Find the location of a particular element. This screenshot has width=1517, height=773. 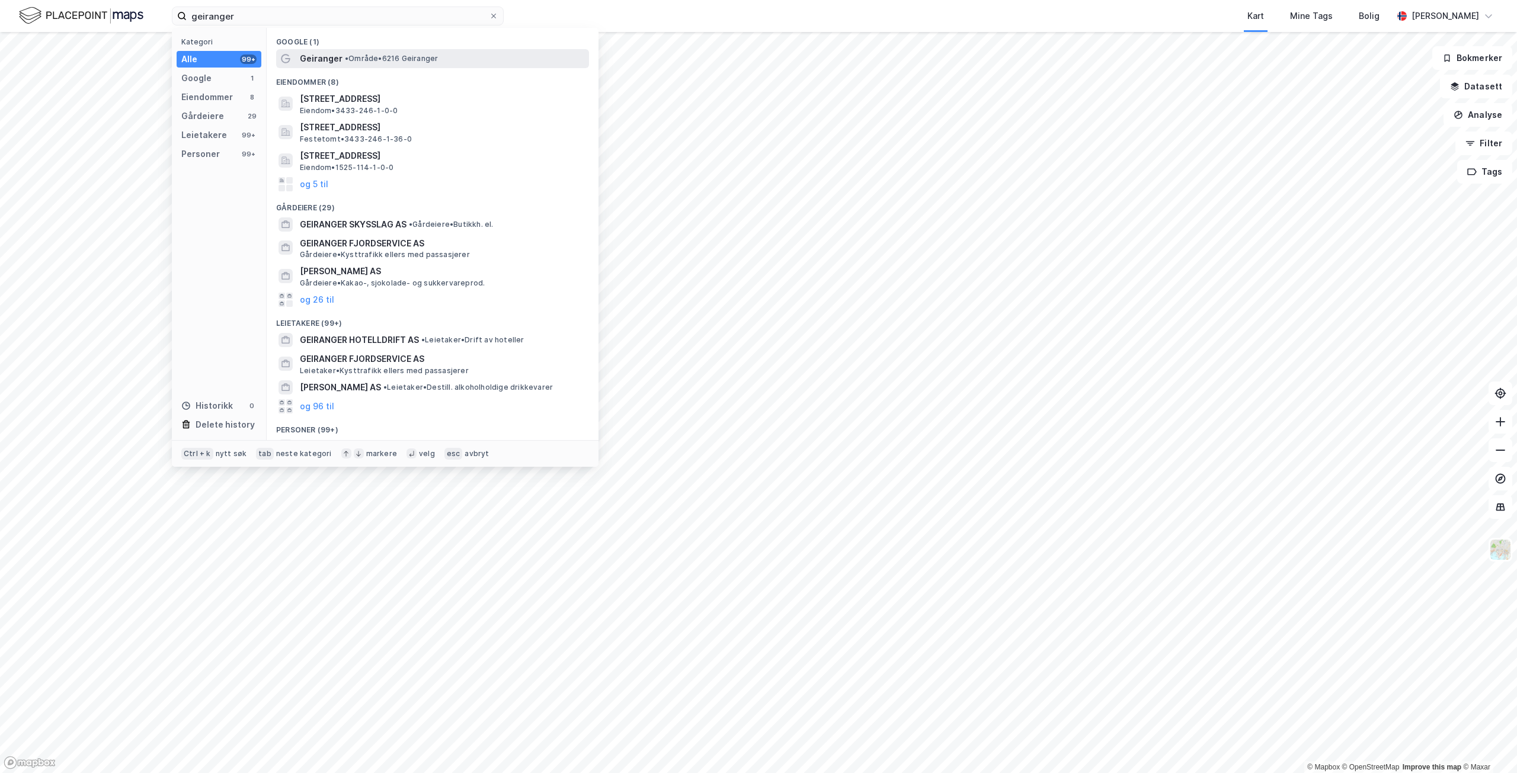

button: Analyse is located at coordinates (1478, 115).